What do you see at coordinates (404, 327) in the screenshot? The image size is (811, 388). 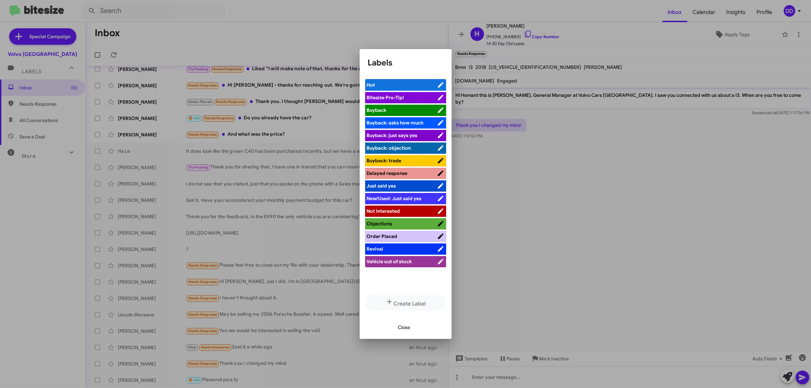 I see `span: Close` at bounding box center [404, 327].